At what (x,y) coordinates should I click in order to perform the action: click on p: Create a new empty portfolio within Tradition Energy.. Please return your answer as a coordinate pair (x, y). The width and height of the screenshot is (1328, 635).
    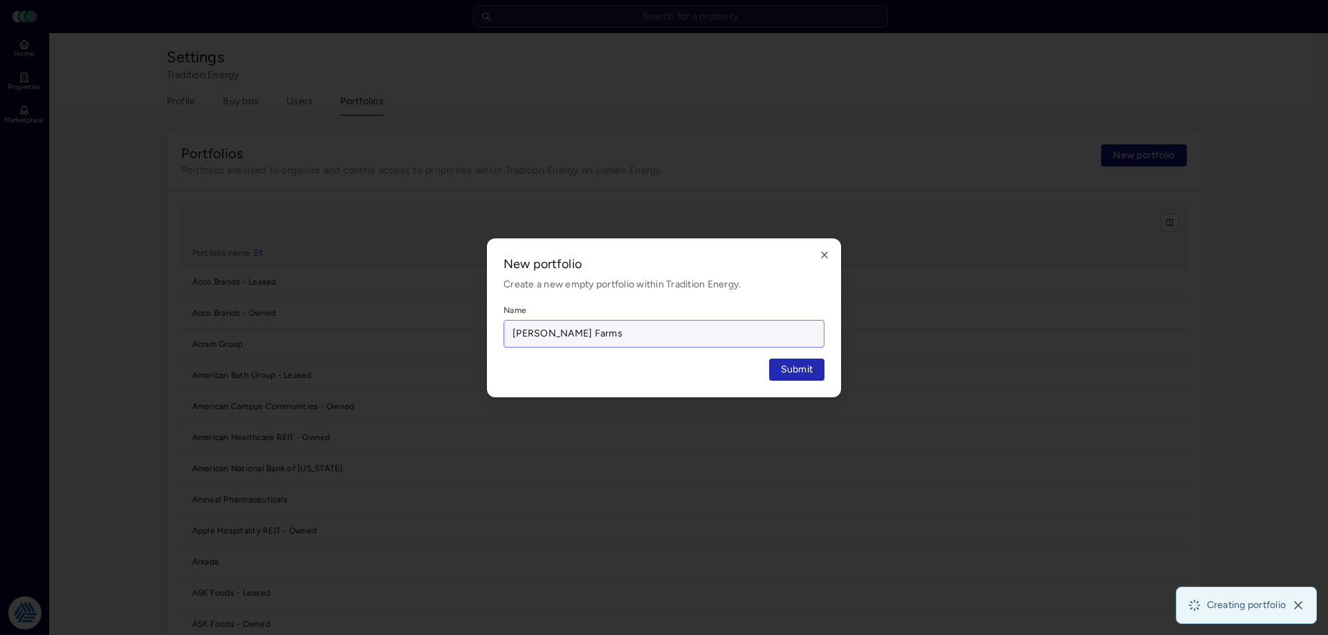
    Looking at the image, I should click on (664, 285).